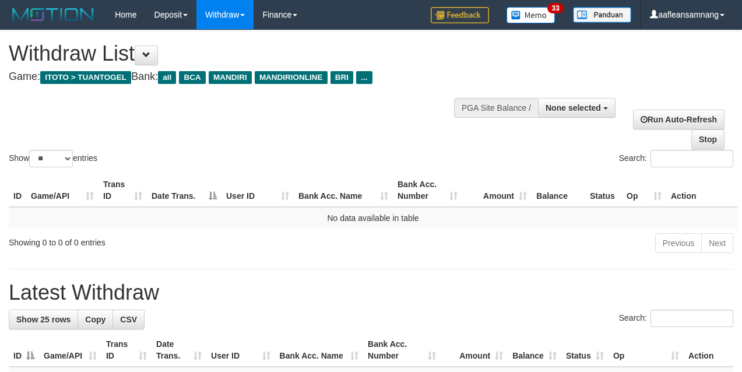 The width and height of the screenshot is (742, 372). What do you see at coordinates (51, 159) in the screenshot?
I see `select: Showentries` at bounding box center [51, 159].